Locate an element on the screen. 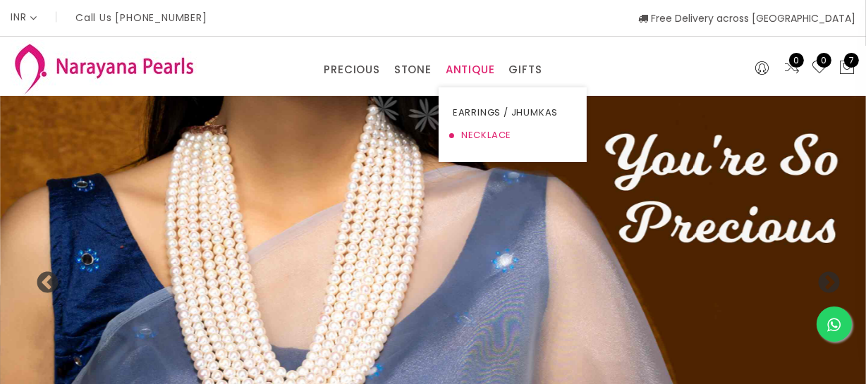 The width and height of the screenshot is (866, 384). a: NECKLACE is located at coordinates (513, 135).